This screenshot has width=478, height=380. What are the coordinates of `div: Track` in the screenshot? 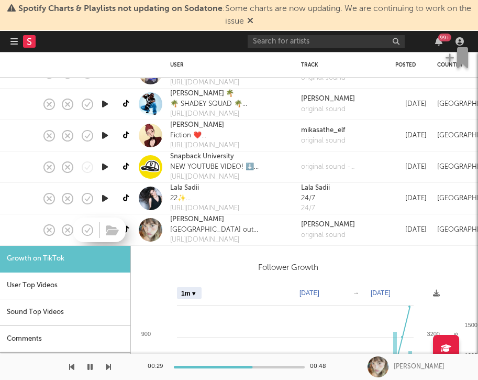 It's located at (341, 65).